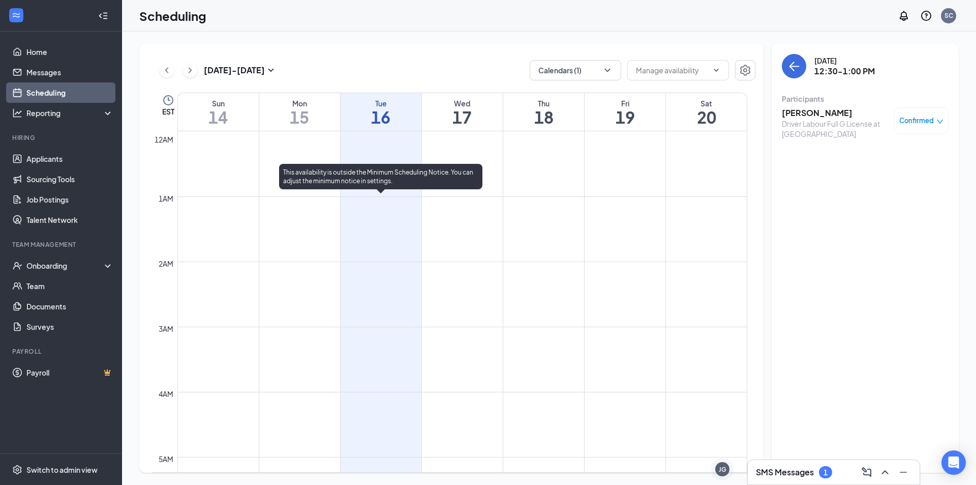 The width and height of the screenshot is (976, 485). I want to click on div: Wed, so click(462, 103).